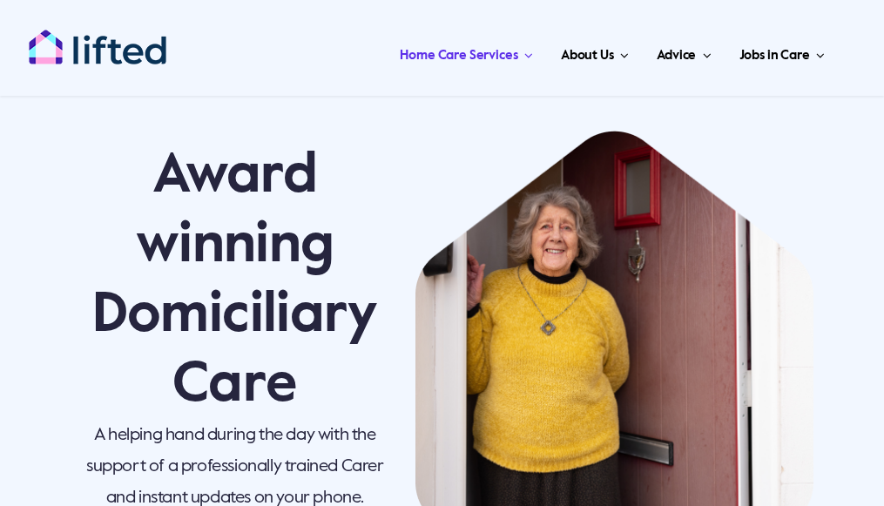  What do you see at coordinates (499, 52) in the screenshot?
I see `nav: Main Menu` at bounding box center [499, 52].